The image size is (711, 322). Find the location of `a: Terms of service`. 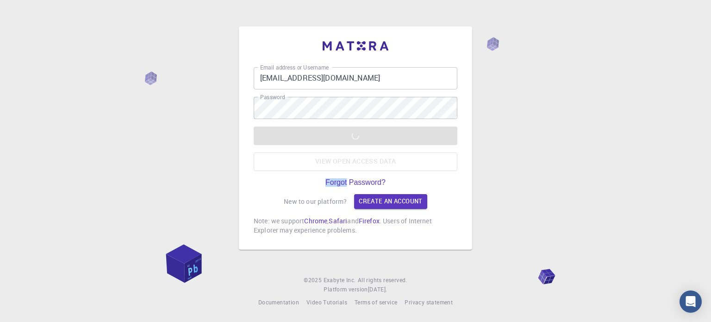

a: Terms of service is located at coordinates (376, 302).